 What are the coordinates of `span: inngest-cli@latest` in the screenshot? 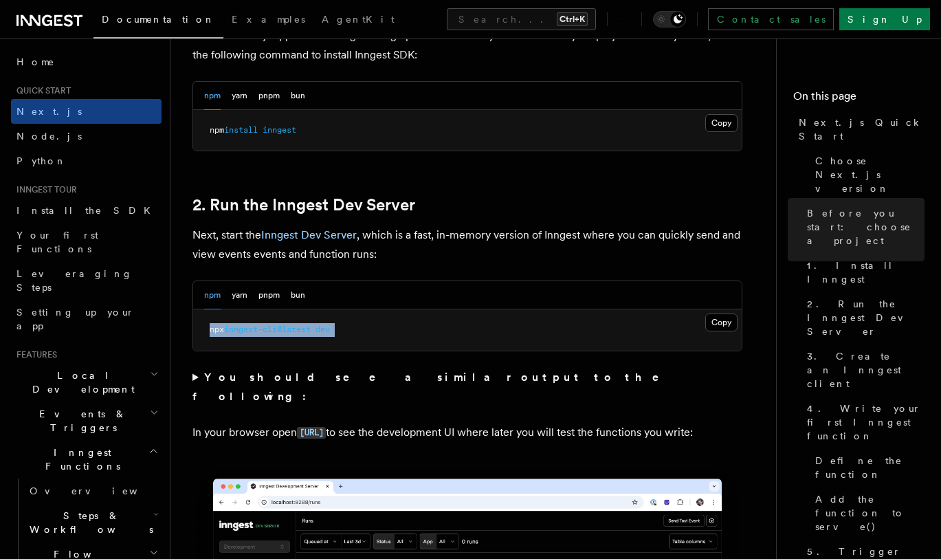 It's located at (267, 329).